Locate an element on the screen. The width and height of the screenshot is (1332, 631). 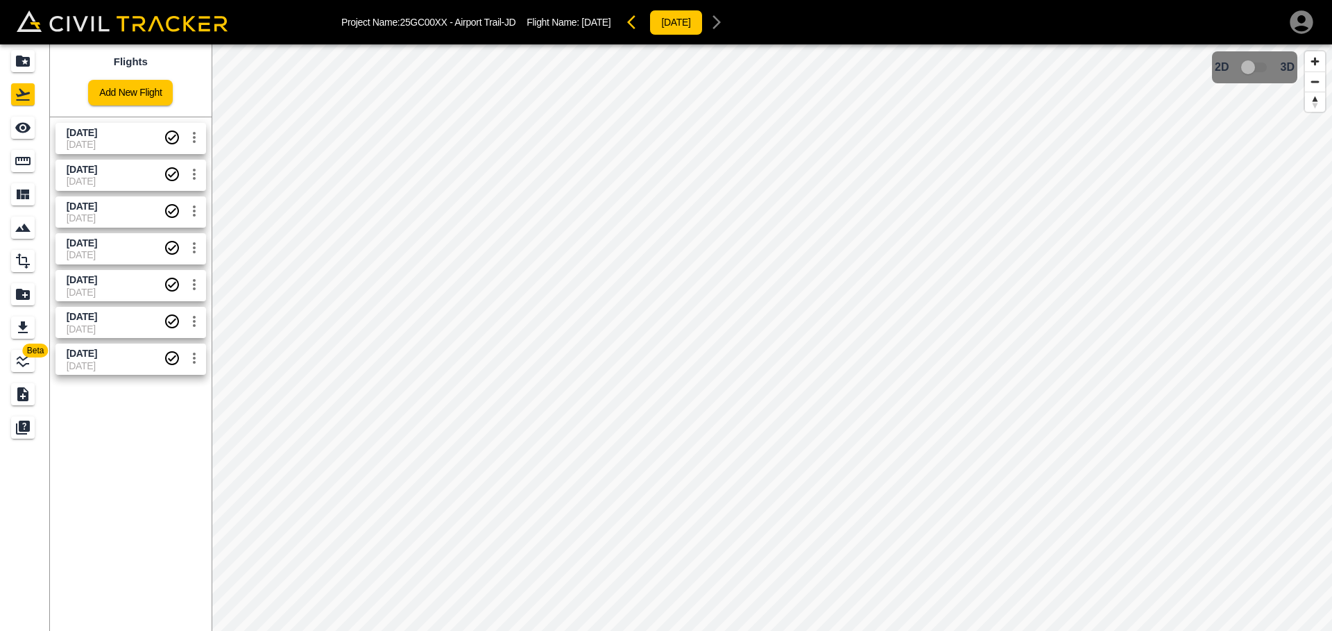
button: Zoom out is located at coordinates (1315, 81).